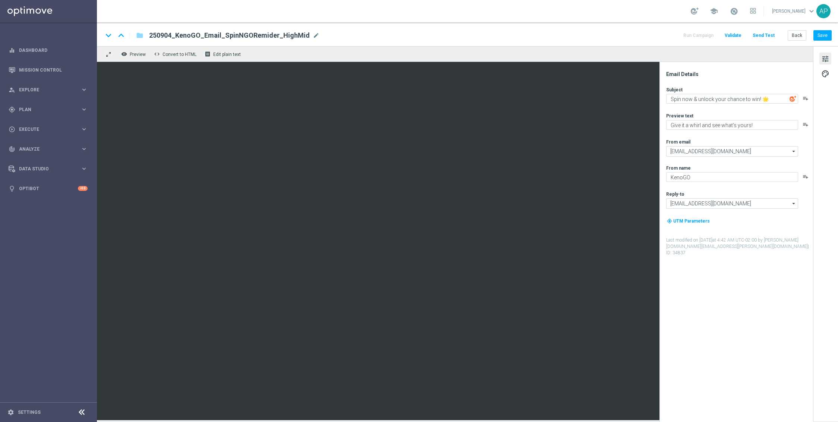 Image resolution: width=838 pixels, height=422 pixels. What do you see at coordinates (50, 110) in the screenshot?
I see `span: Plan` at bounding box center [50, 110].